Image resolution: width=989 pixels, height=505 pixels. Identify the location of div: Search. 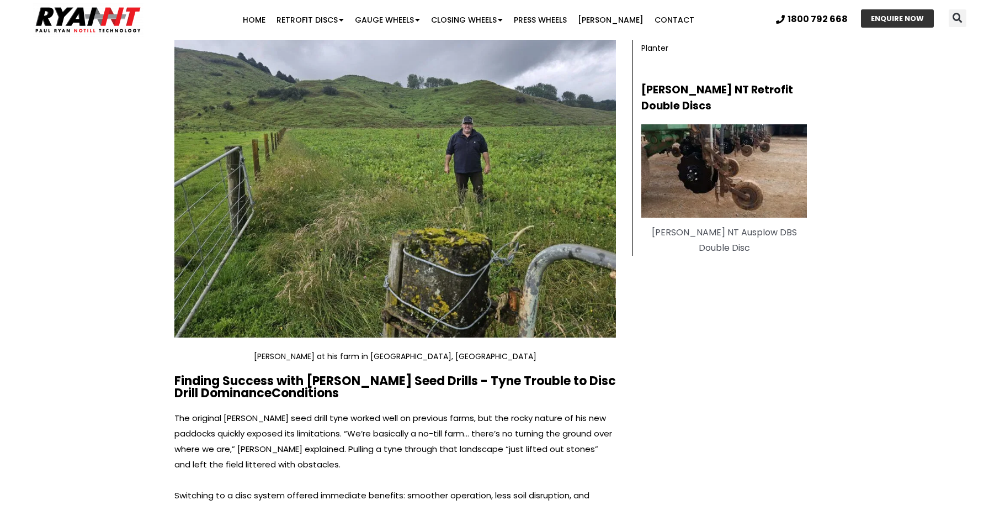
(958, 18).